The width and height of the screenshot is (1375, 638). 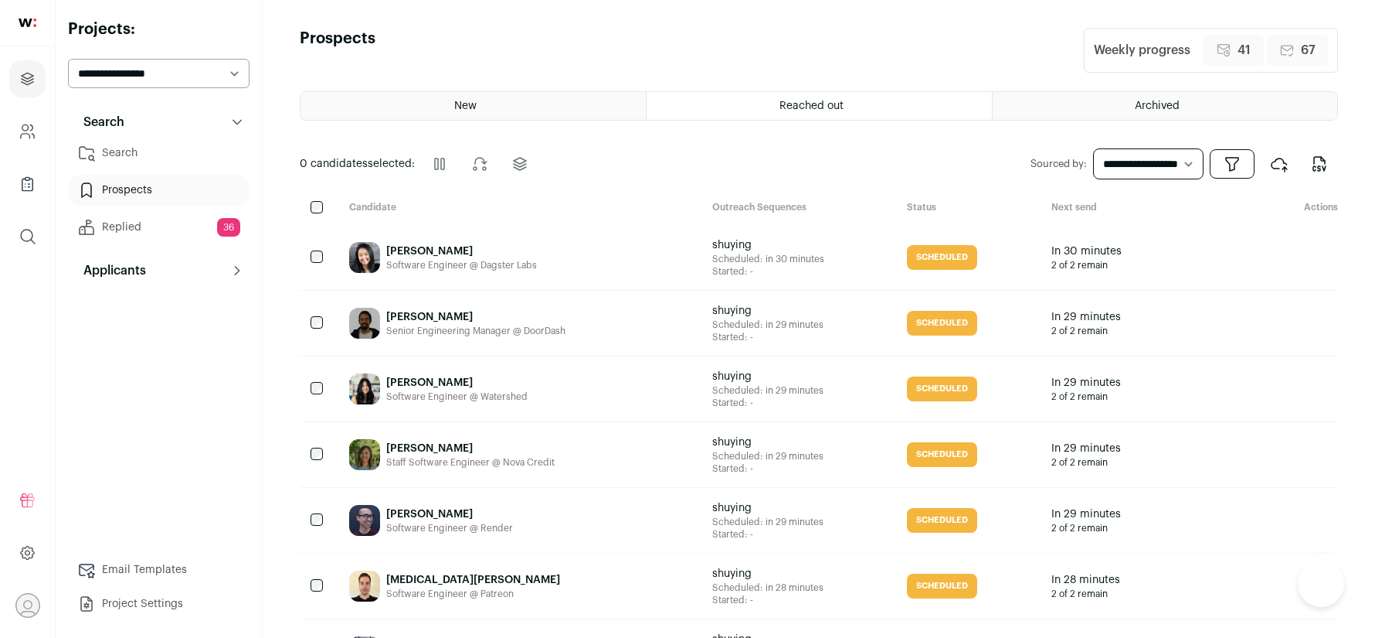 What do you see at coordinates (158, 570) in the screenshot?
I see `a: Email Templates` at bounding box center [158, 570].